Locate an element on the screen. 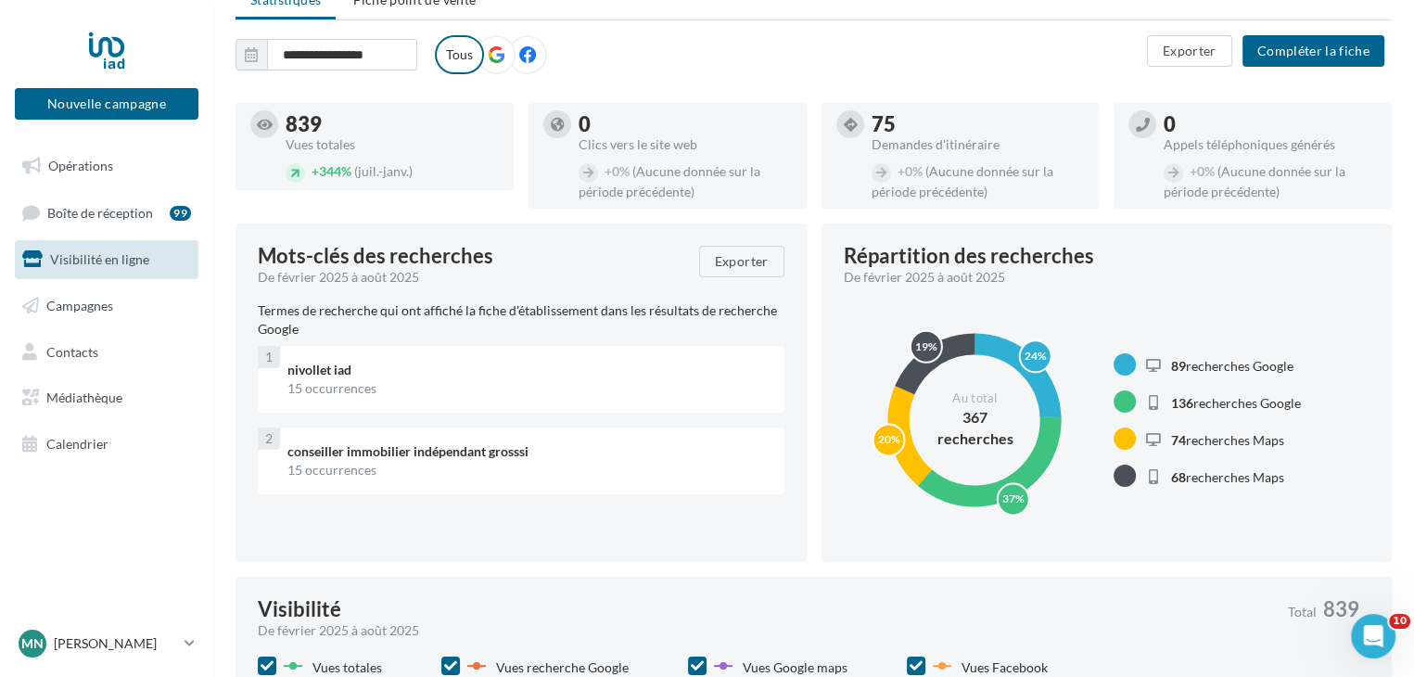  a: Campagnes is located at coordinates (107, 306).